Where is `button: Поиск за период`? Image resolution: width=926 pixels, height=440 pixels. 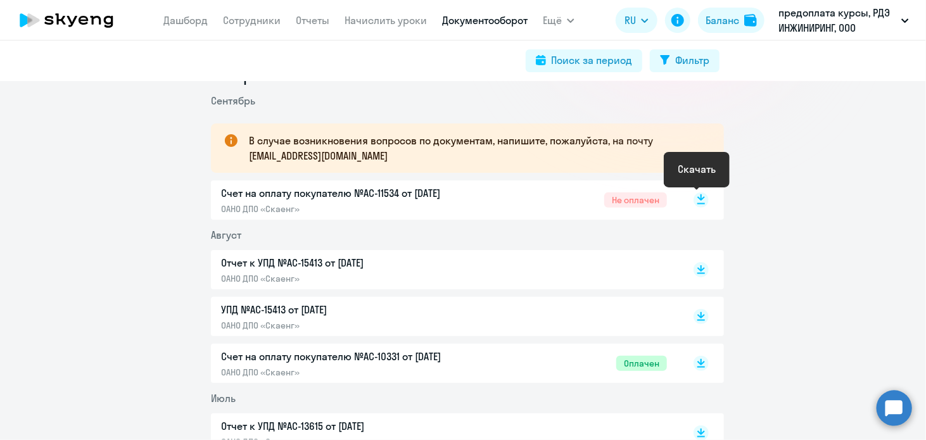 button: Поиск за период is located at coordinates (584, 61).